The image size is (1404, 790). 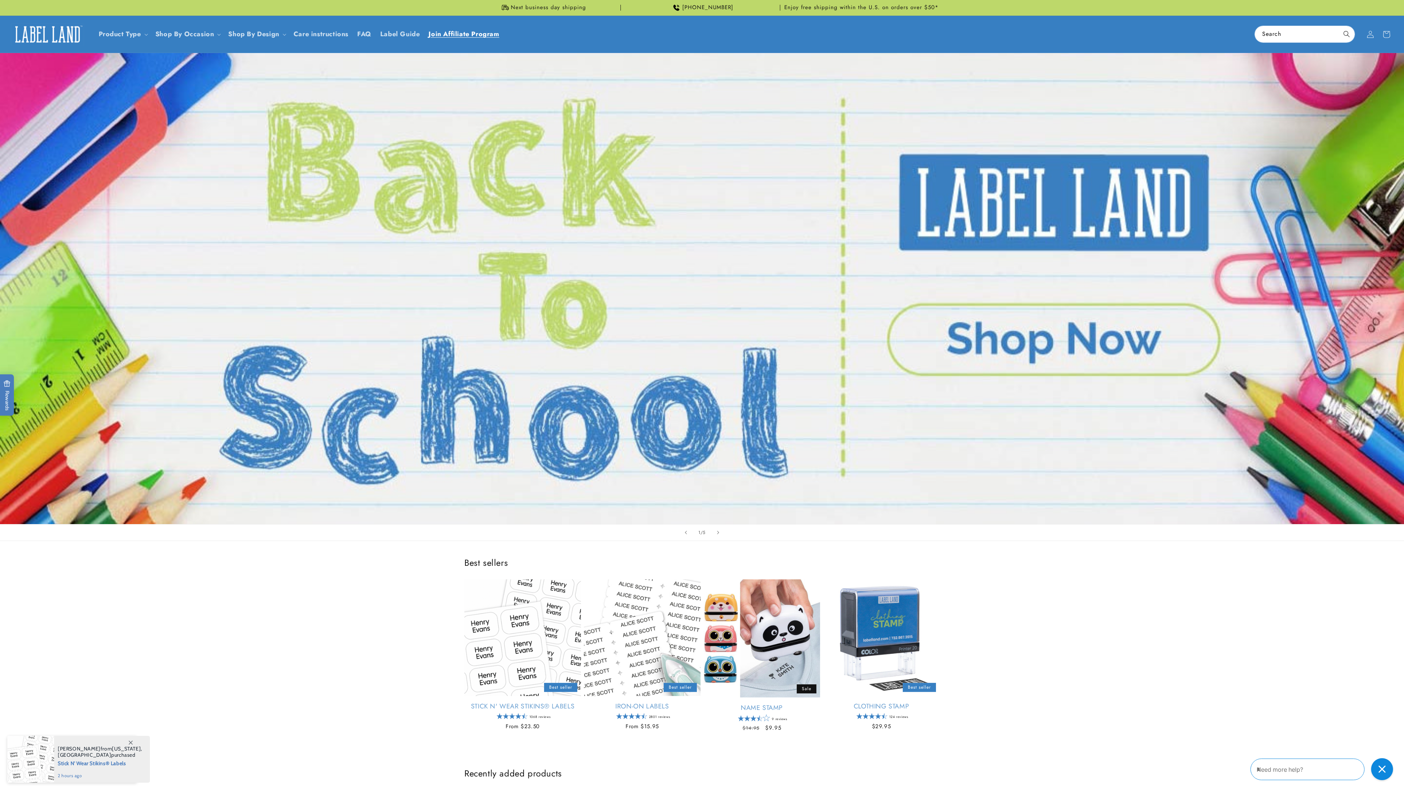 I want to click on a: Shop By Design, so click(x=253, y=34).